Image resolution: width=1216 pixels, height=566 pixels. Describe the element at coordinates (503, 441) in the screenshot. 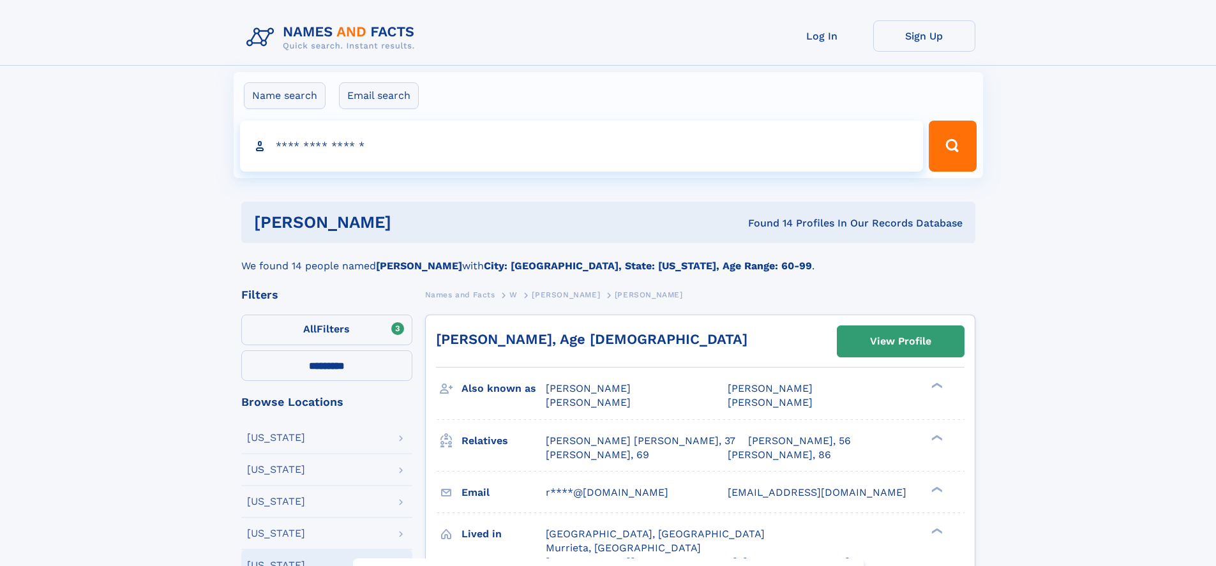

I see `h3: Relatives` at that location.